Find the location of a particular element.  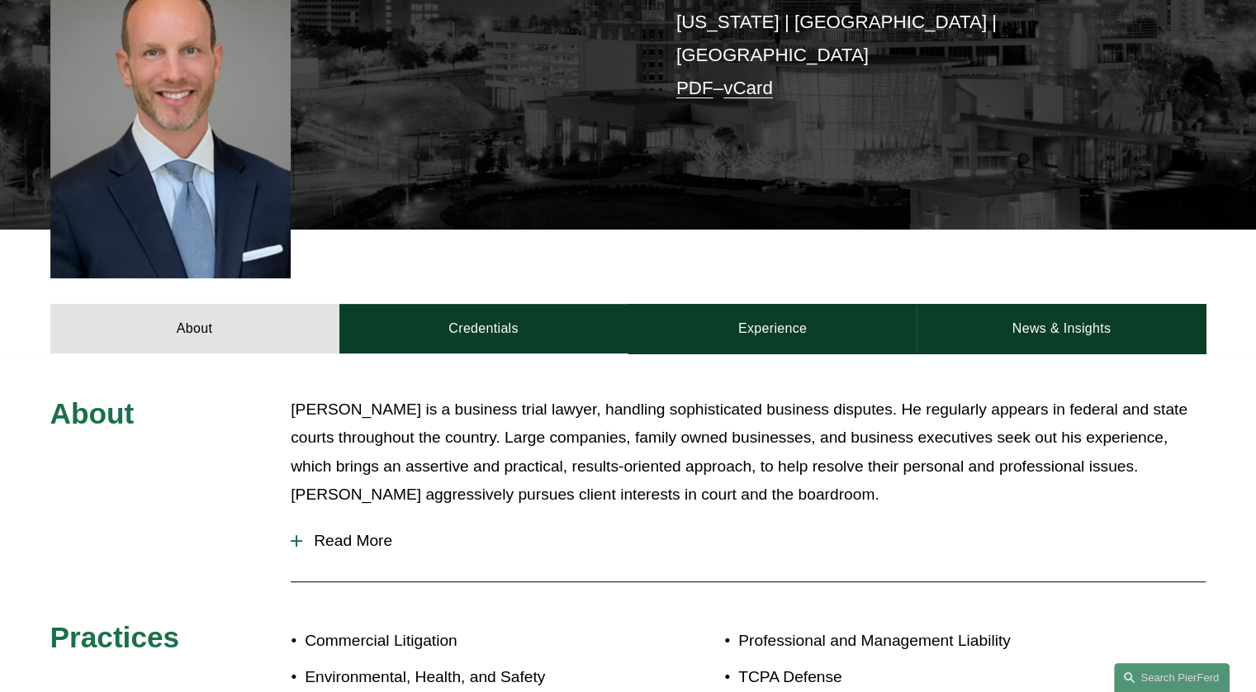

span: About is located at coordinates (92, 413).